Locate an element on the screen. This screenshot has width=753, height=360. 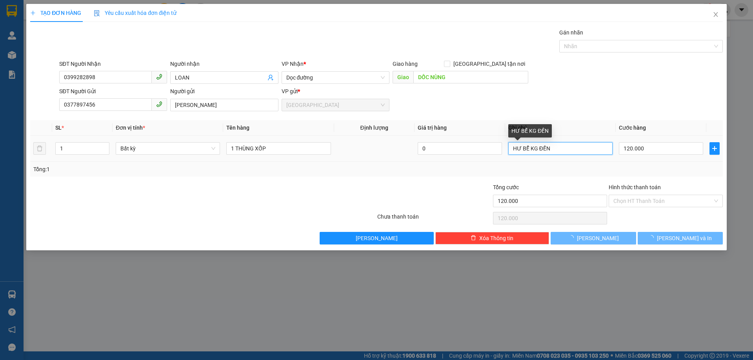
div: SĐT Người Gửi is located at coordinates (113, 91).